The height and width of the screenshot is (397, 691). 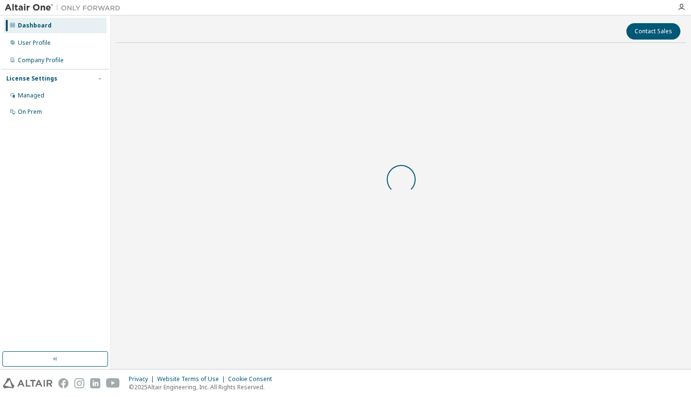 I want to click on div: Managed, so click(x=31, y=95).